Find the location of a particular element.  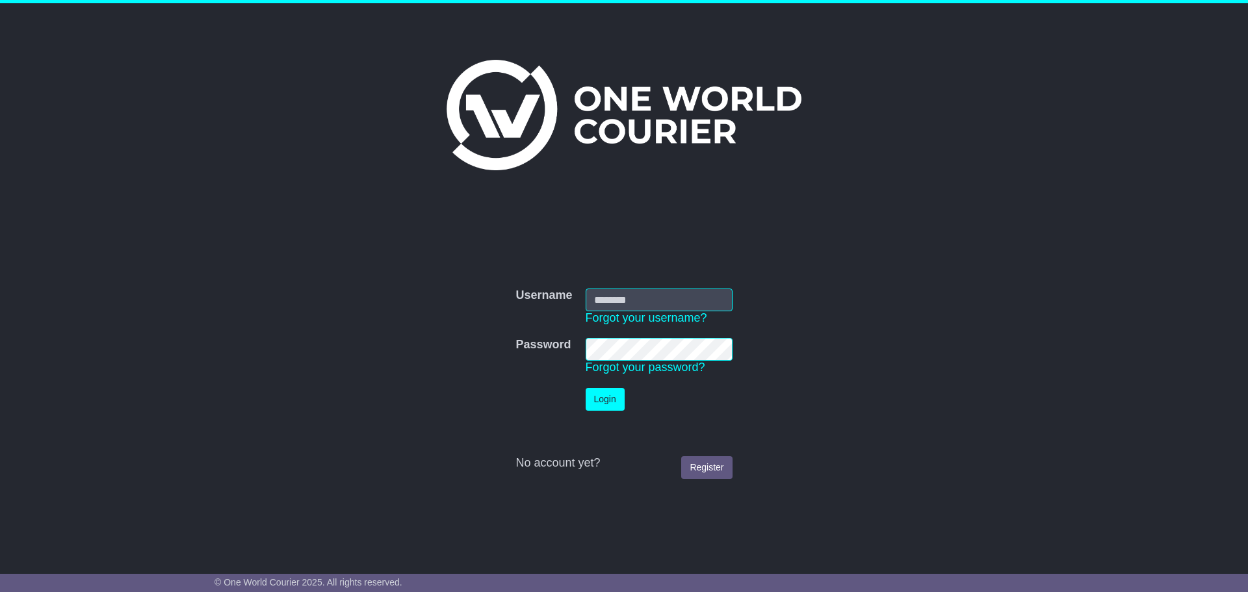

div: No account yet? is located at coordinates (623, 463).